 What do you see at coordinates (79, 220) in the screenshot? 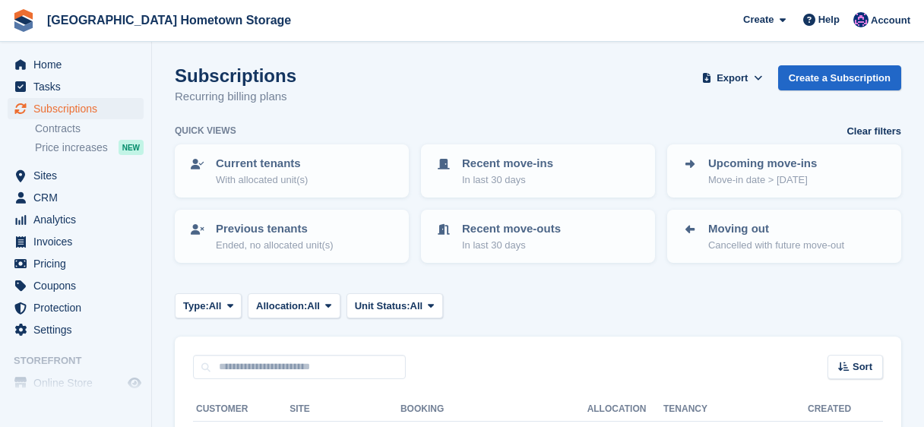
I see `span: Analytics` at bounding box center [79, 220].